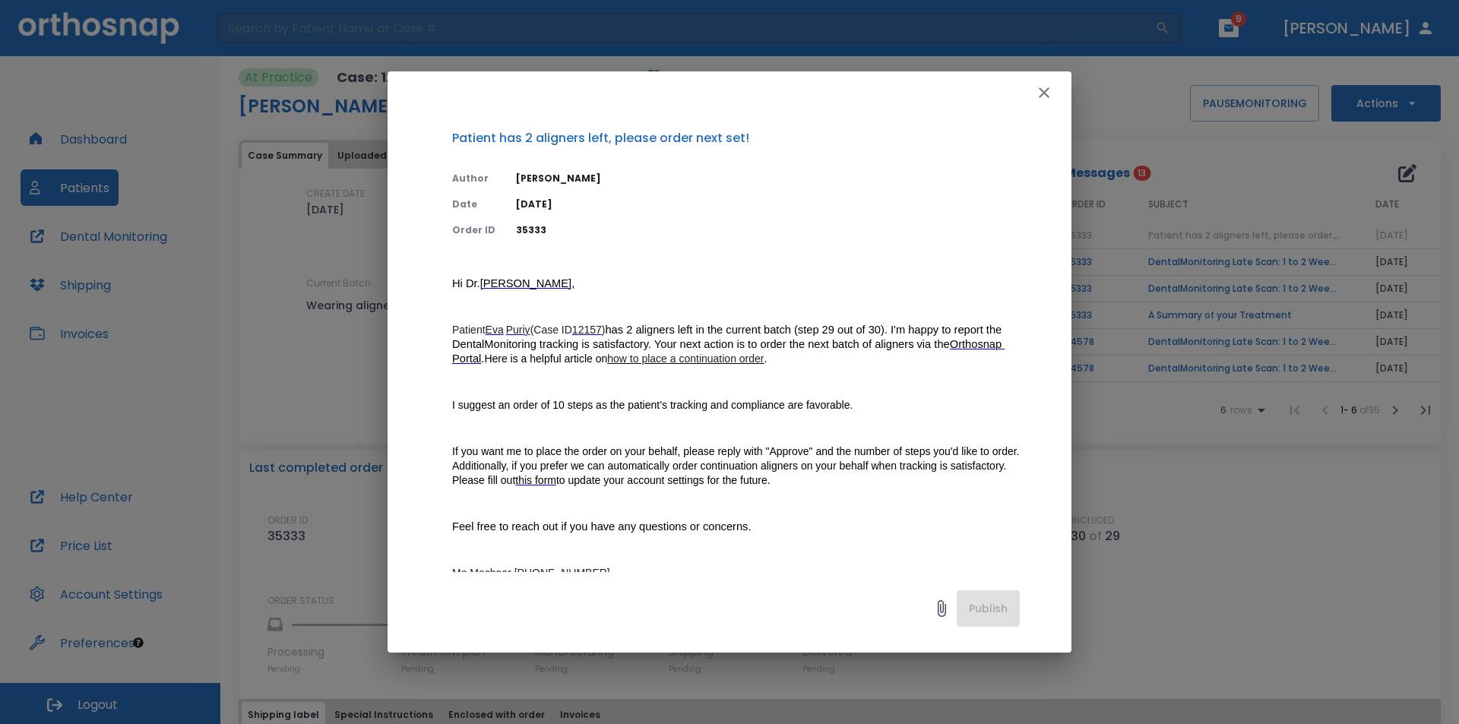 The height and width of the screenshot is (724, 1459). Describe the element at coordinates (685, 359) in the screenshot. I see `a: how to place a continuation order` at that location.